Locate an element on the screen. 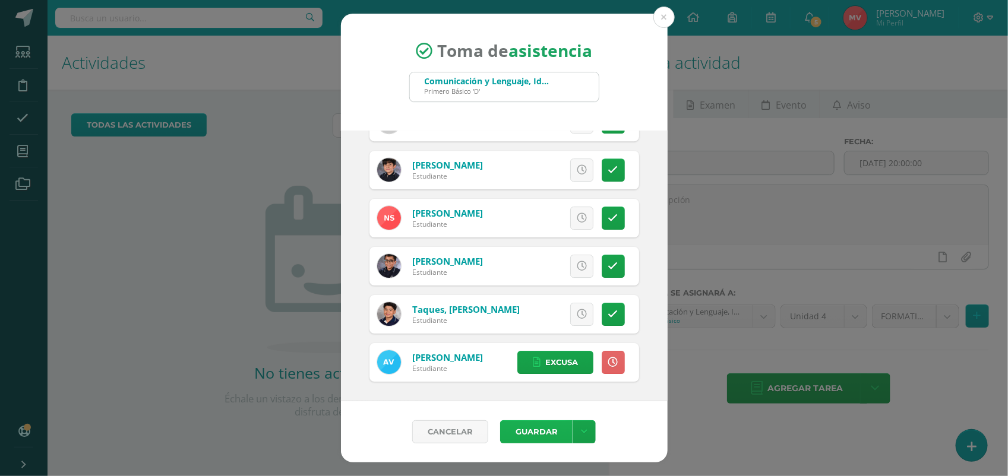  img: edc611f9e58ce9e064ea5c2cb2705219.png is located at coordinates (389, 218).